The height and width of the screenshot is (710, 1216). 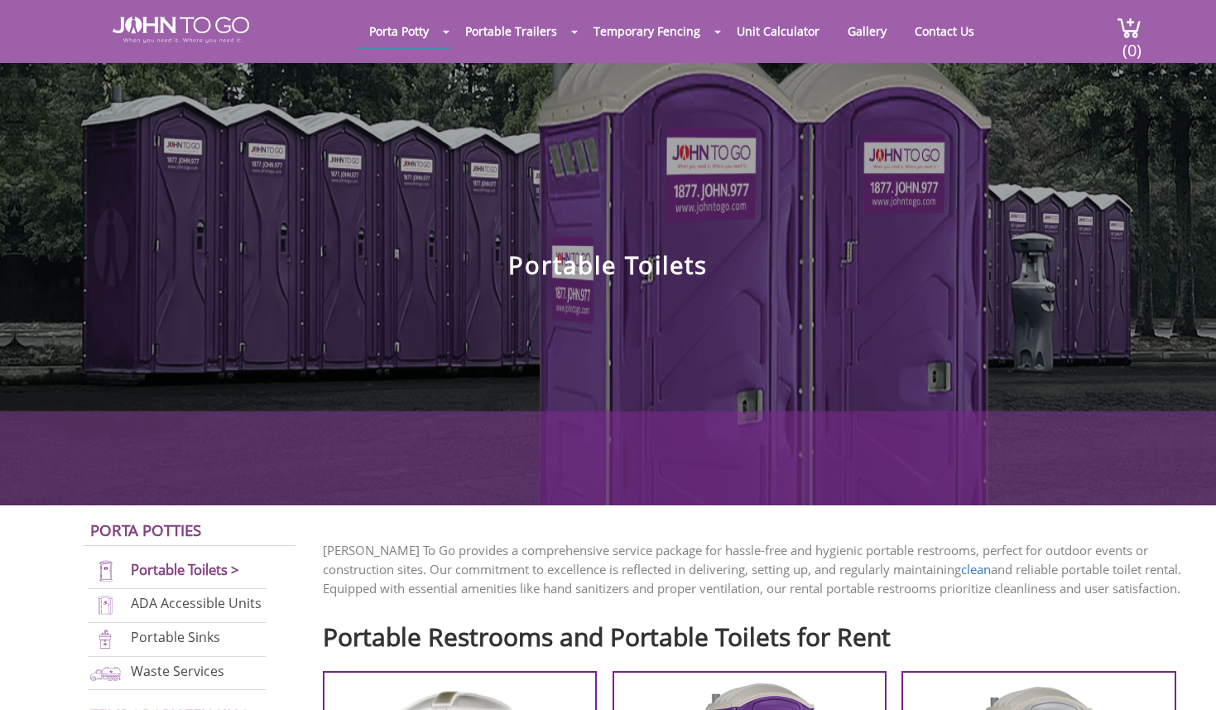 What do you see at coordinates (647, 31) in the screenshot?
I see `a: Temporary Fencing` at bounding box center [647, 31].